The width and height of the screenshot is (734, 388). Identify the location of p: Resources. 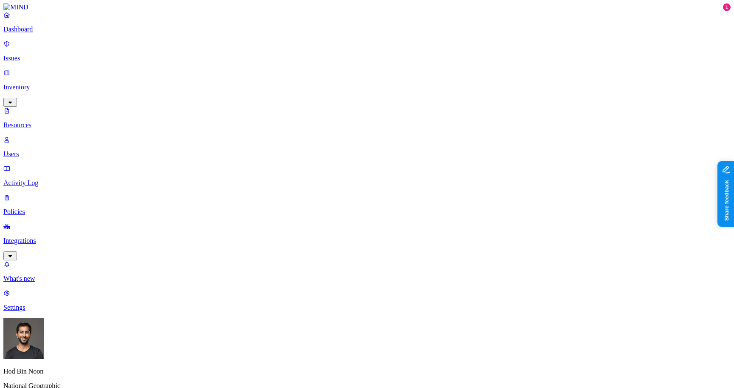
(367, 125).